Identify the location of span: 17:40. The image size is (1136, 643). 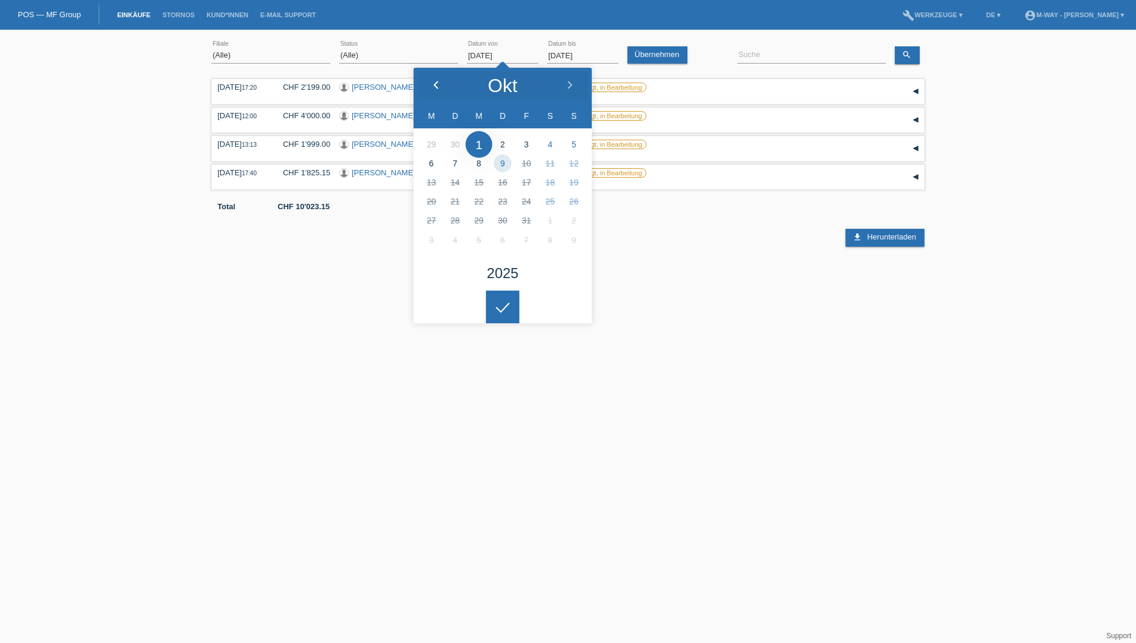
(249, 173).